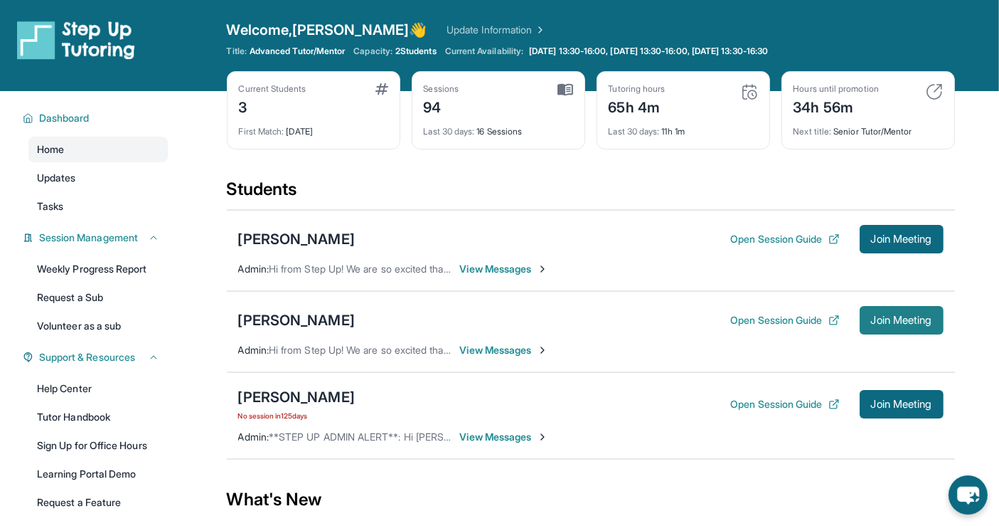 Image resolution: width=999 pixels, height=526 pixels. I want to click on a: Tasks, so click(98, 206).